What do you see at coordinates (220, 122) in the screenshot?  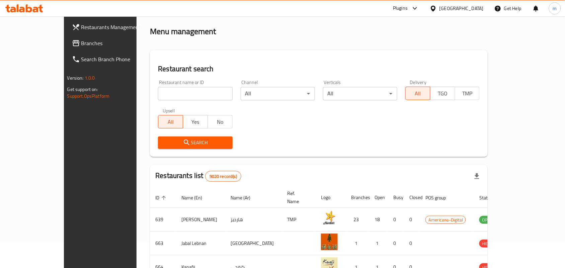 I see `span: No` at bounding box center [220, 122].